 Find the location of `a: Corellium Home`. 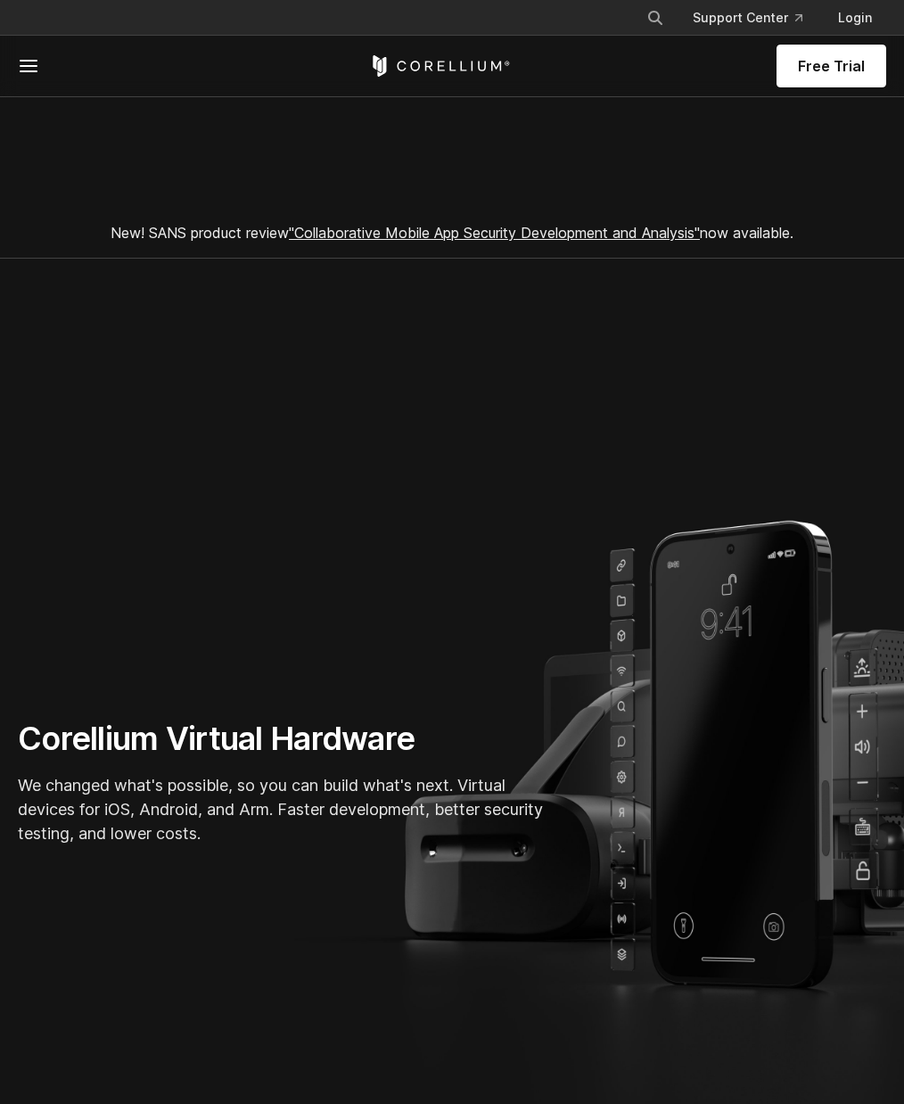

a: Corellium Home is located at coordinates (440, 66).